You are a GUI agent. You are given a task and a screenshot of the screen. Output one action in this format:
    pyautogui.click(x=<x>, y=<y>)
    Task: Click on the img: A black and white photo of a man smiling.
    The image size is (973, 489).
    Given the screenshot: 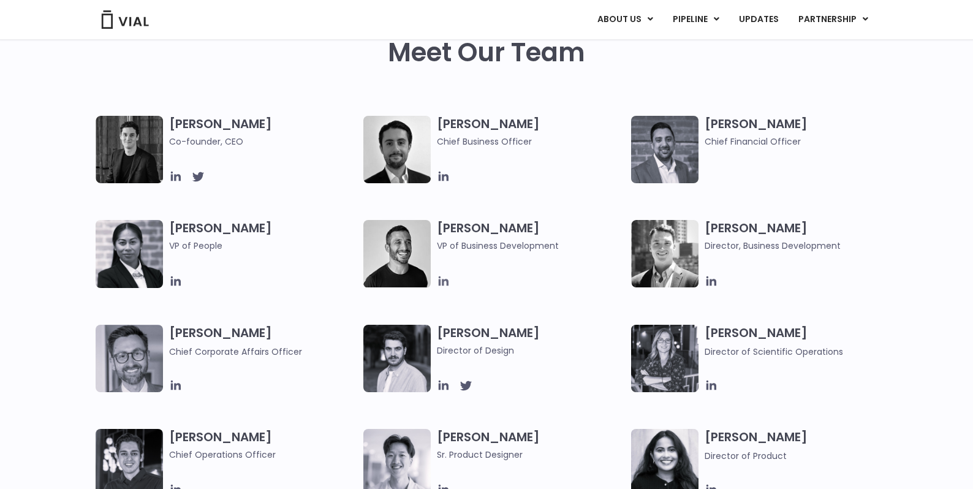 What is the action you would take?
    pyautogui.click(x=397, y=254)
    